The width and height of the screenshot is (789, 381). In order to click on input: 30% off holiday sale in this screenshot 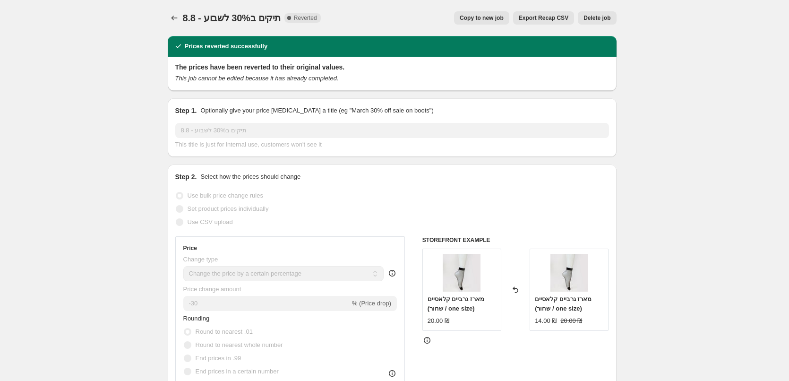, I will do `click(392, 130)`.